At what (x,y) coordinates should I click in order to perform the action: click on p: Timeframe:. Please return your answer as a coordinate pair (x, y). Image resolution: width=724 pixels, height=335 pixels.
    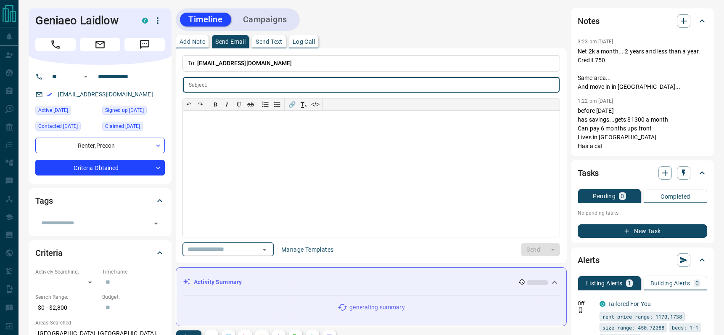
    Looking at the image, I should click on (133, 272).